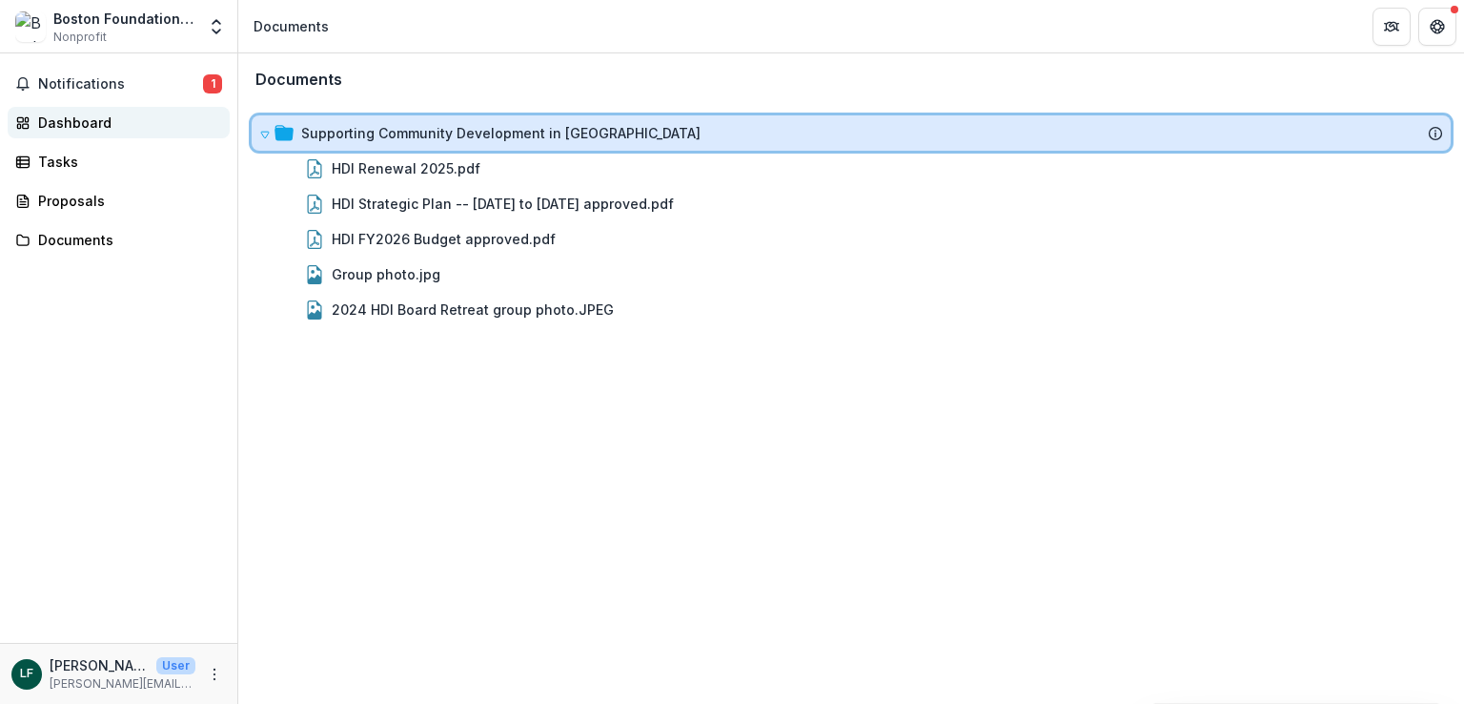 The height and width of the screenshot is (704, 1464). Describe the element at coordinates (118, 161) in the screenshot. I see `a: Tasks` at that location.